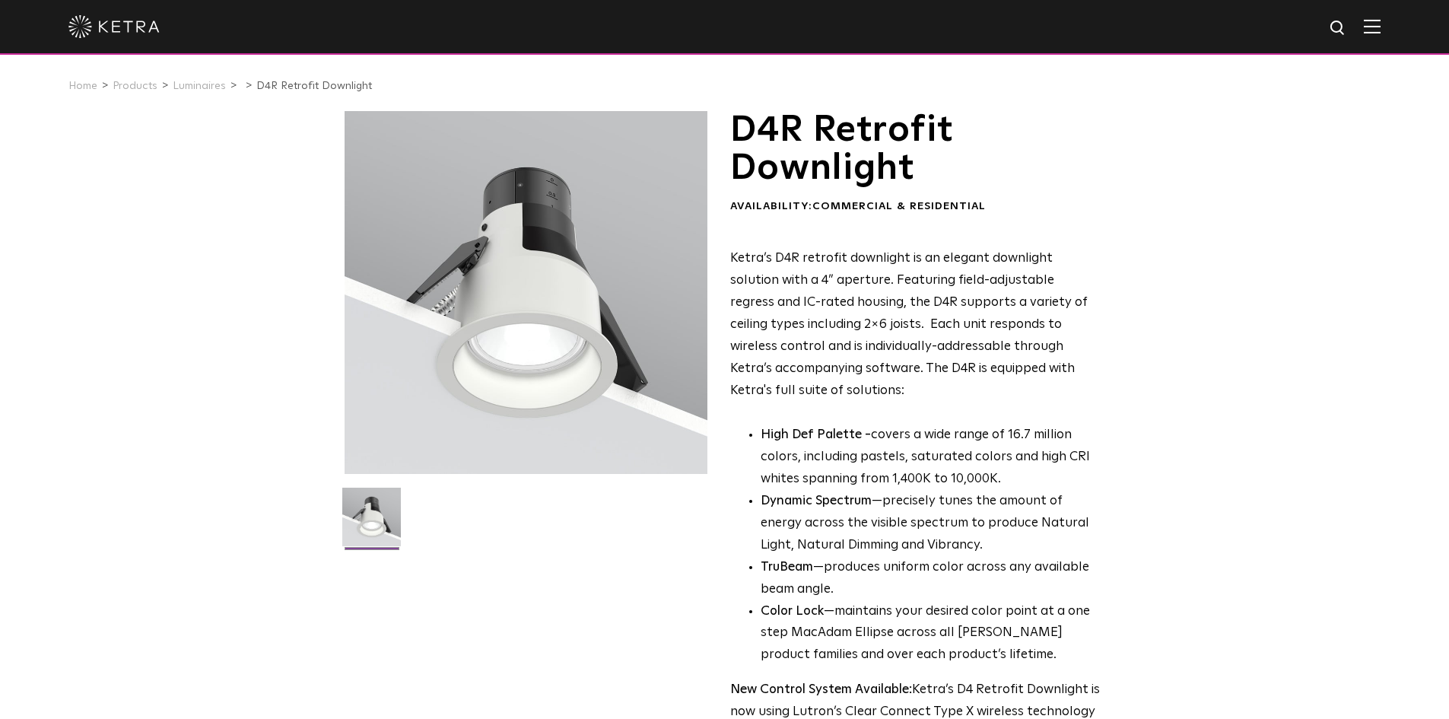  What do you see at coordinates (371, 522) in the screenshot?
I see `img: D4R Retrofit Downlight` at bounding box center [371, 522].